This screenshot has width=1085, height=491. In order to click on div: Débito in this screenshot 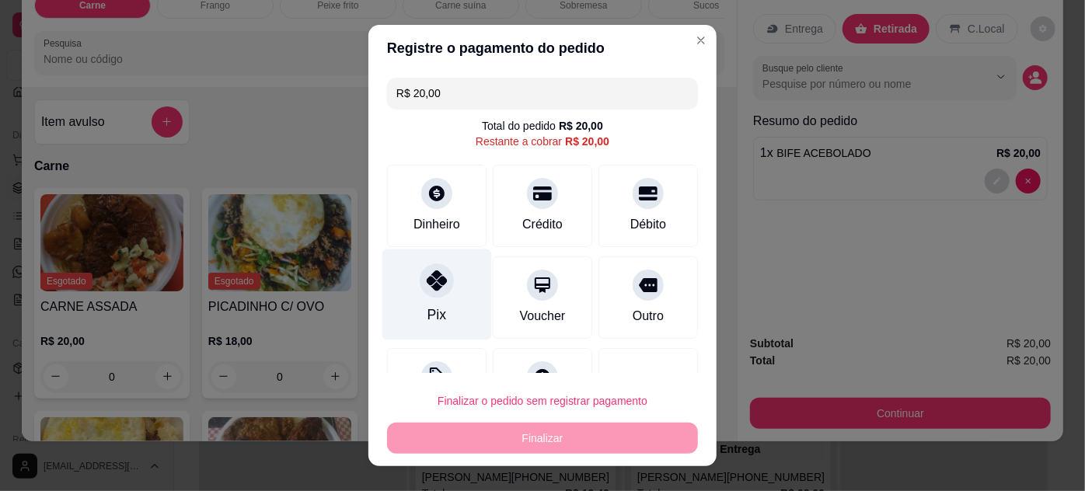, I will do `click(648, 225)`.